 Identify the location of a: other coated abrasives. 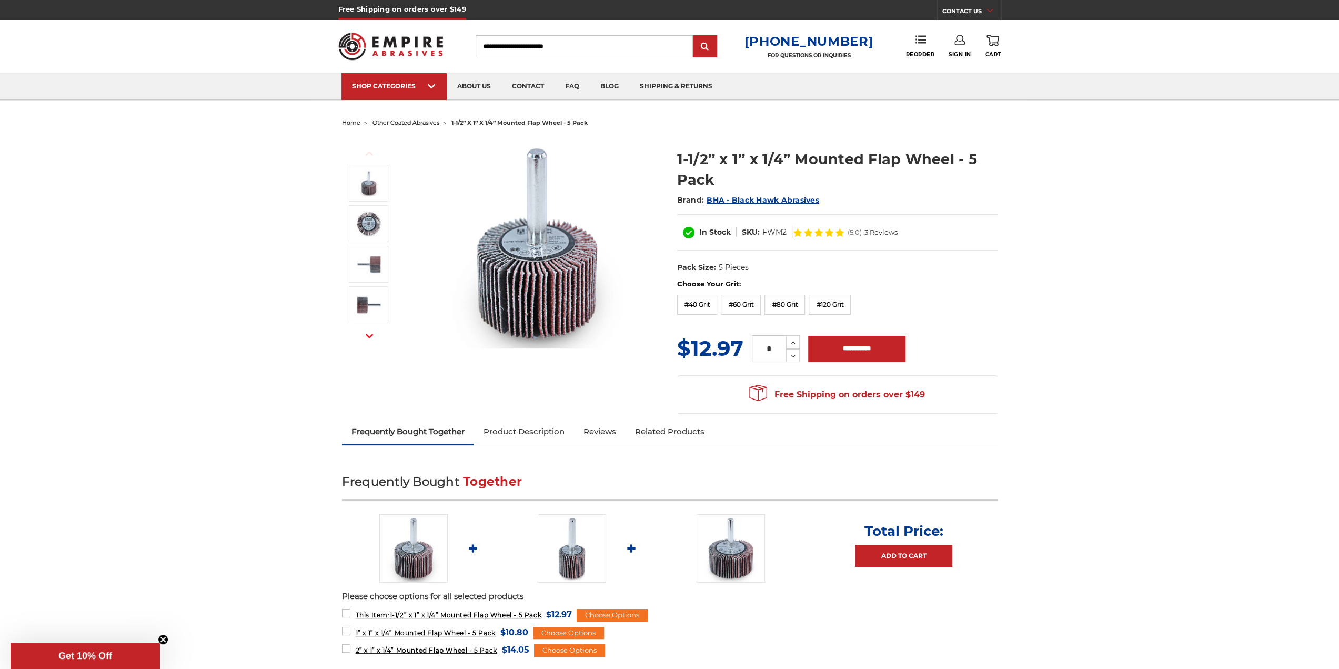
(406, 123).